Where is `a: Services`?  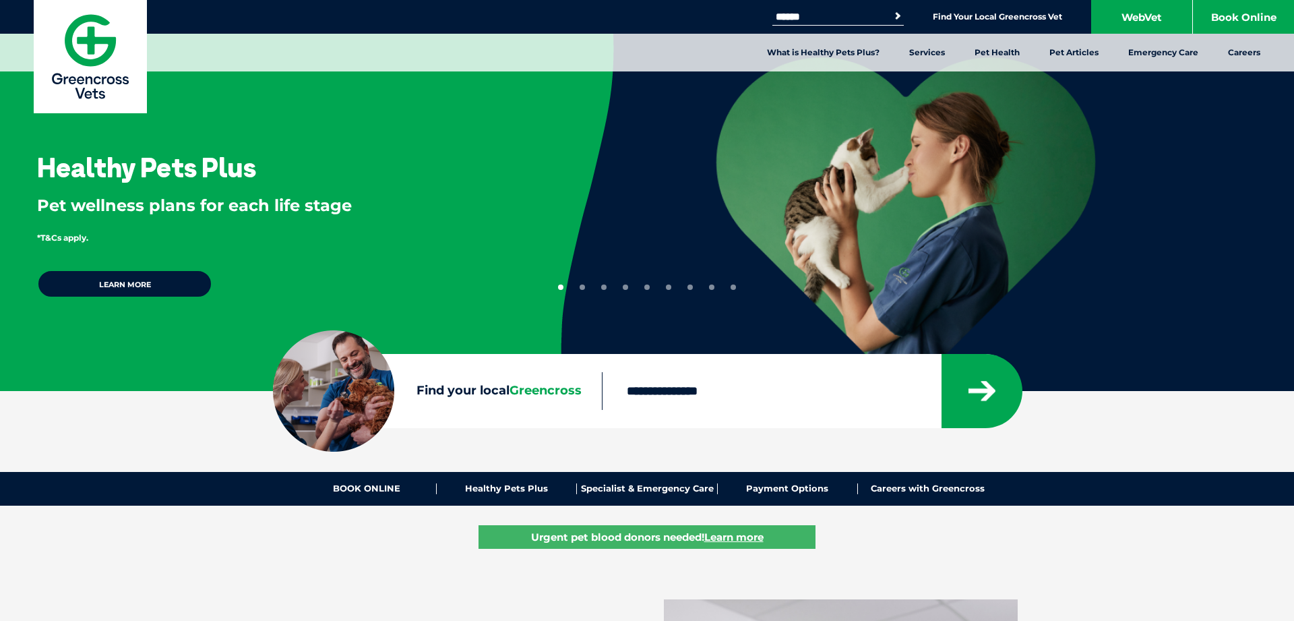 a: Services is located at coordinates (927, 53).